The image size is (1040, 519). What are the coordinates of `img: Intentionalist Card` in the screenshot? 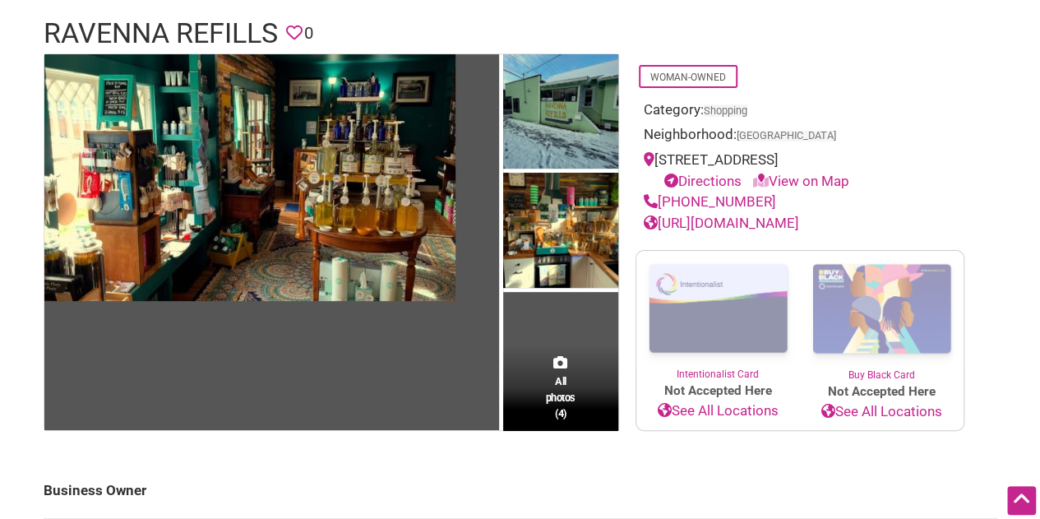 It's located at (718, 308).